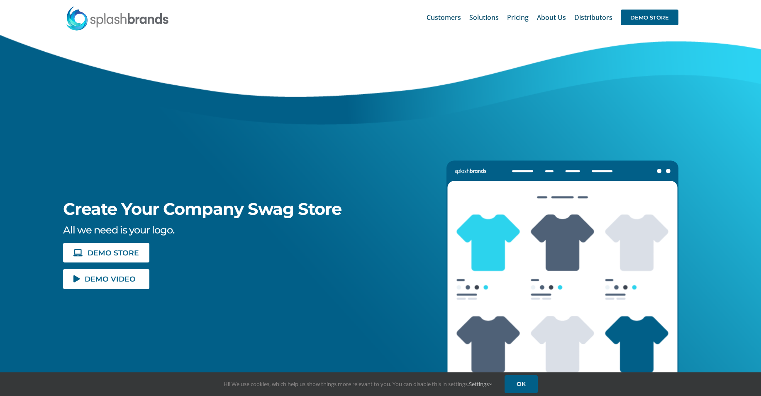 The width and height of the screenshot is (761, 396). Describe the element at coordinates (518, 17) in the screenshot. I see `a: Pricing` at that location.